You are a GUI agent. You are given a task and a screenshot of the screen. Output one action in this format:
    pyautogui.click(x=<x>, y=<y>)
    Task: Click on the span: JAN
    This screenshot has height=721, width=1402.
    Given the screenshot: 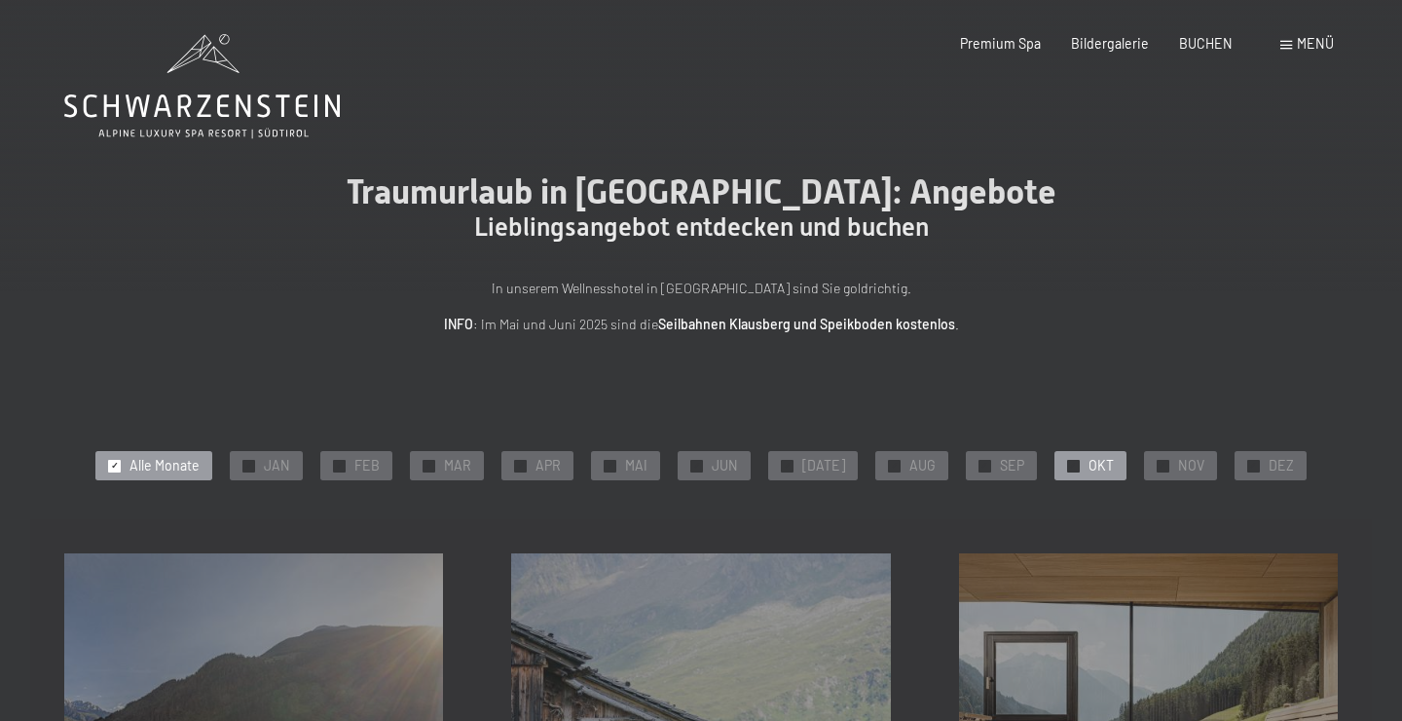 What is the action you would take?
    pyautogui.click(x=277, y=465)
    